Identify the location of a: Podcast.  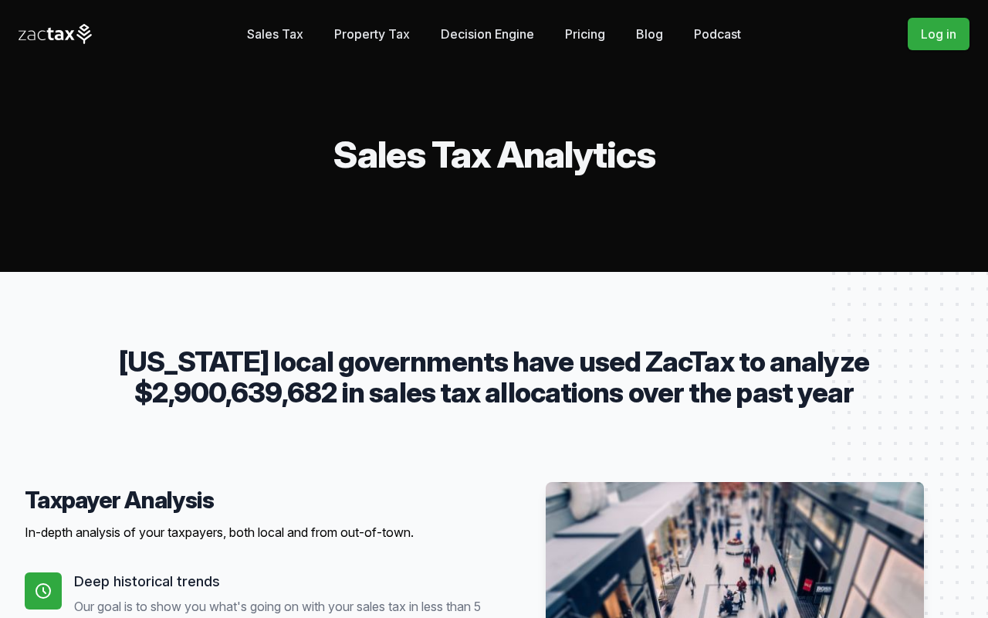
(717, 34).